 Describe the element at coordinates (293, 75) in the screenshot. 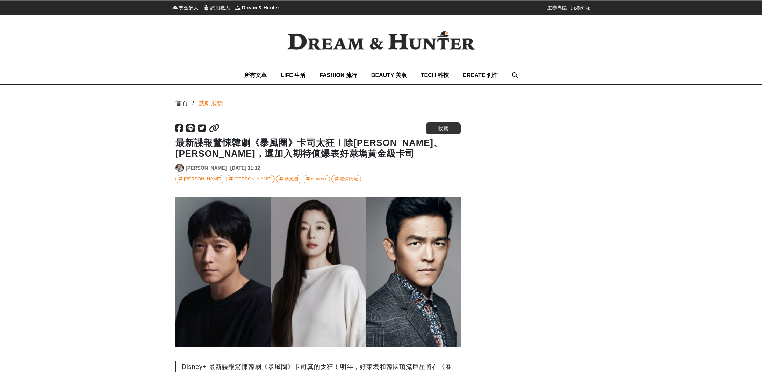

I see `a: LIFE 生活` at that location.